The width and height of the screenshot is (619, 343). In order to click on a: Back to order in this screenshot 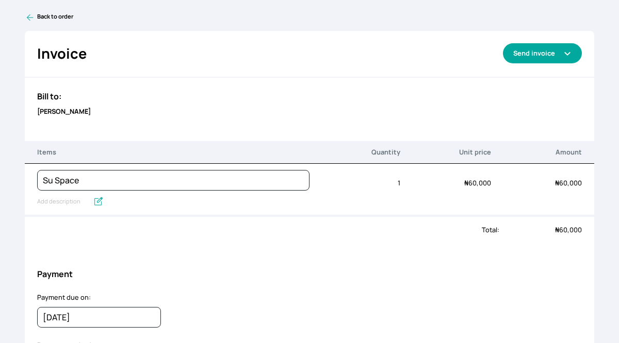, I will do `click(309, 18)`.